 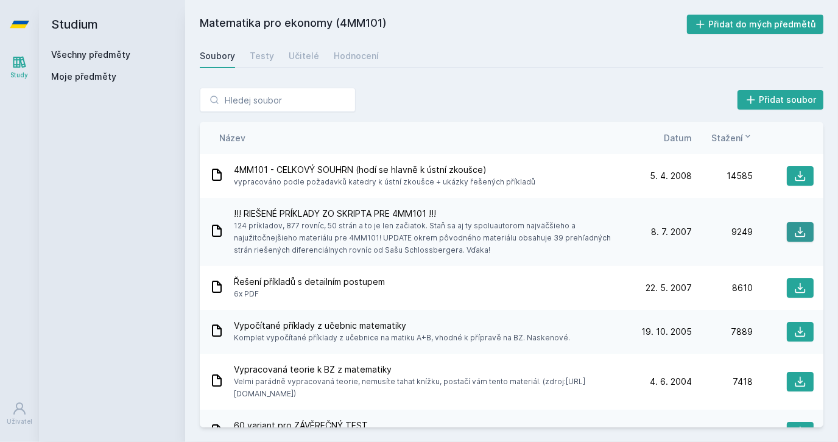 What do you see at coordinates (430, 214) in the screenshot?
I see `span: !!! RIEŠENÉ PRÍKLADY ZO SKRIPTA PRE 4MM101 !!!` at bounding box center [430, 214].